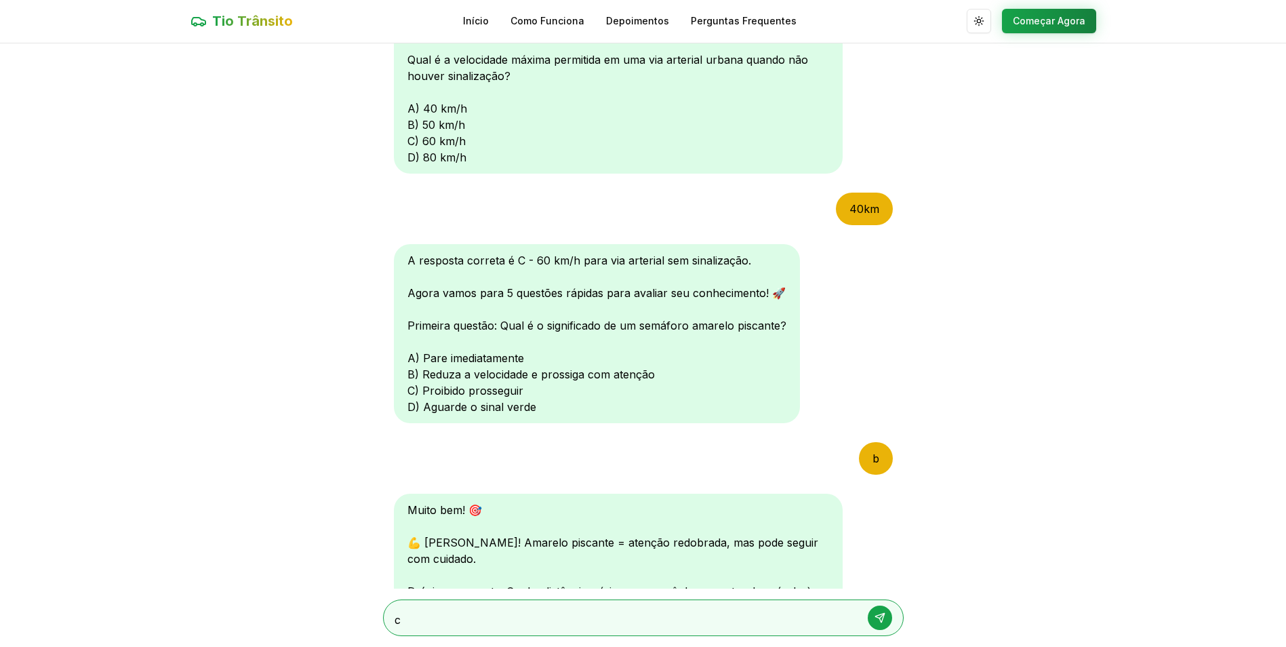 The width and height of the screenshot is (1286, 647). What do you see at coordinates (1048, 21) in the screenshot?
I see `a: Começar Agora` at bounding box center [1048, 21].